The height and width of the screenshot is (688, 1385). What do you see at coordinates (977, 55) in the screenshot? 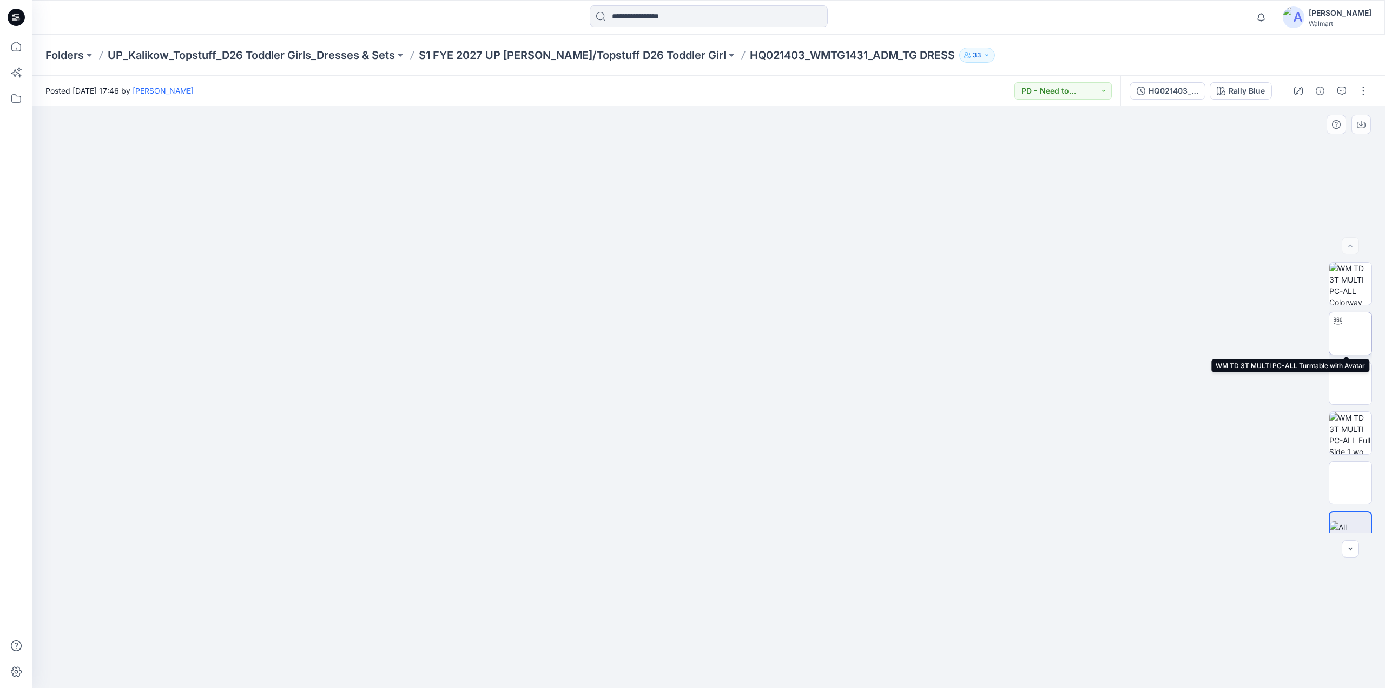
I see `p: 33` at bounding box center [977, 55].